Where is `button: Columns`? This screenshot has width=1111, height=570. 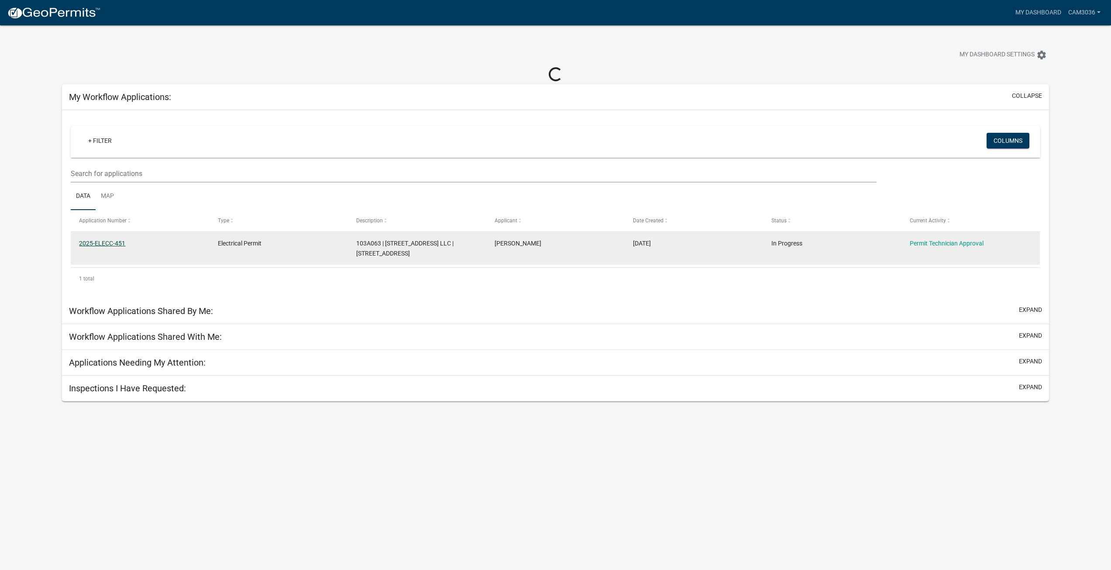
button: Columns is located at coordinates (1008, 141).